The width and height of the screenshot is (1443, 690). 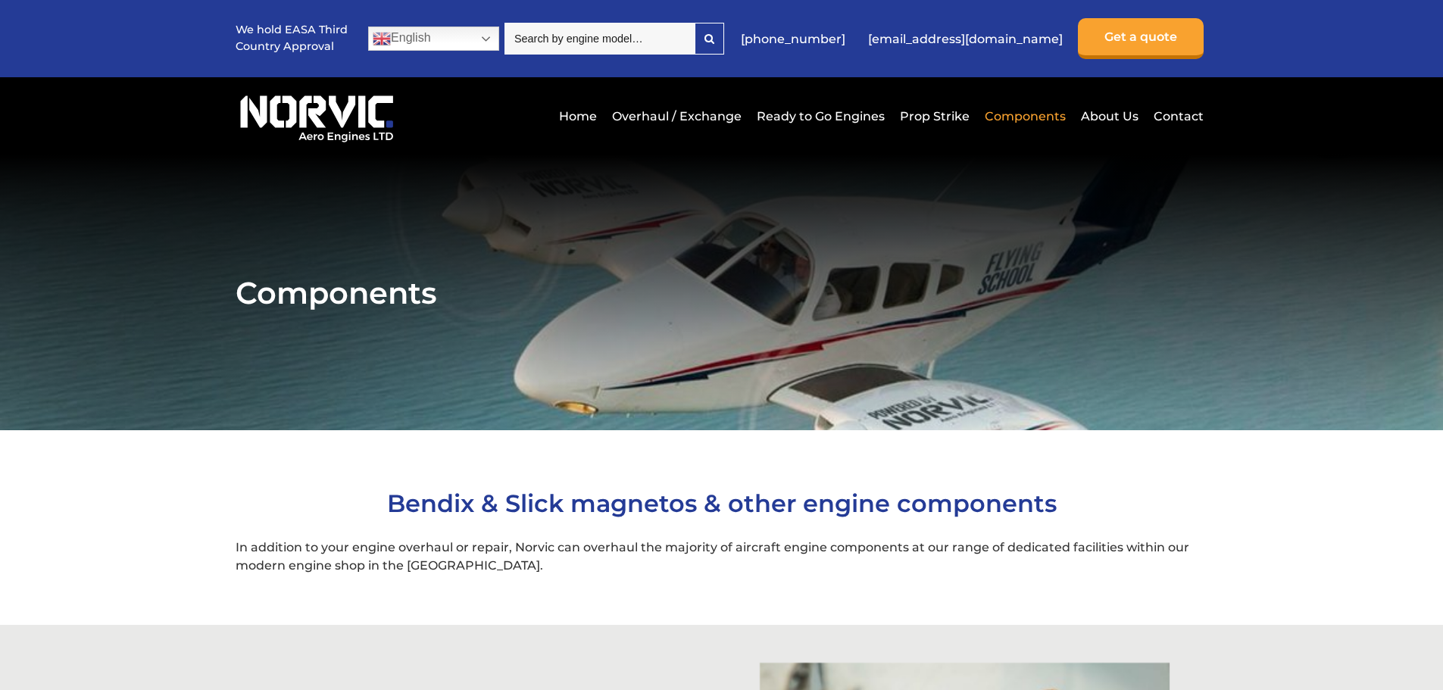 I want to click on a: About Us, so click(x=1110, y=116).